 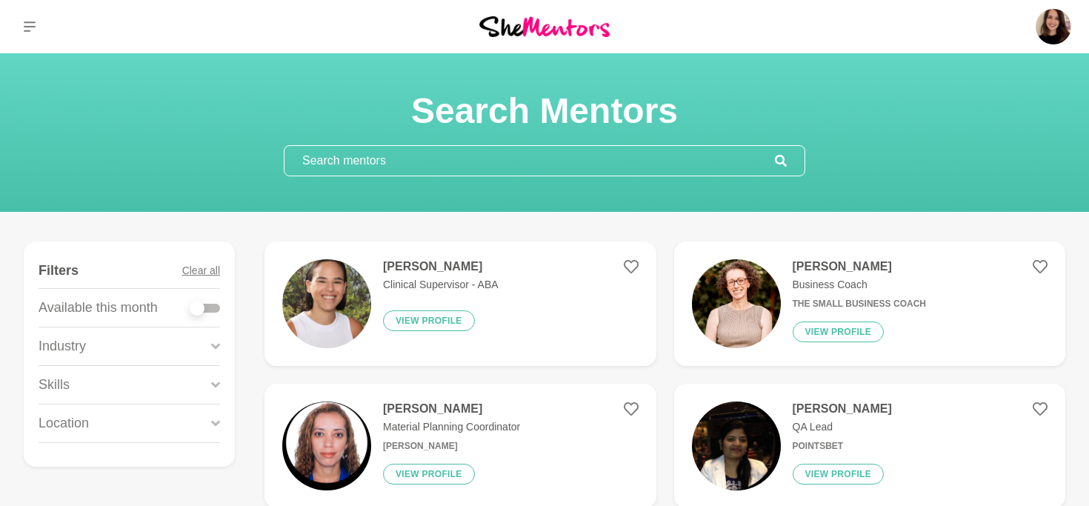 I want to click on img: 46141e2bfef17d16c935f9c4a80915b9e6c4570d-512x512.png, so click(x=736, y=446).